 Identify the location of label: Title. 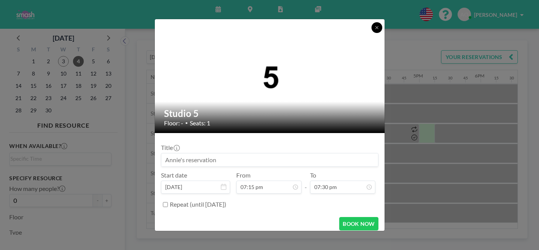
(170, 148).